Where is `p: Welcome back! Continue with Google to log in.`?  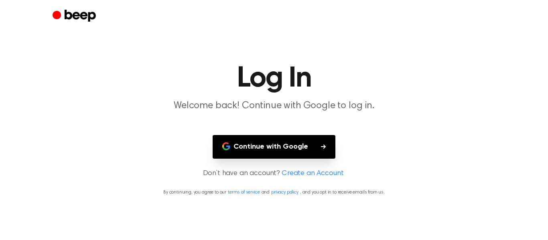 p: Welcome back! Continue with Google to log in. is located at coordinates (274, 106).